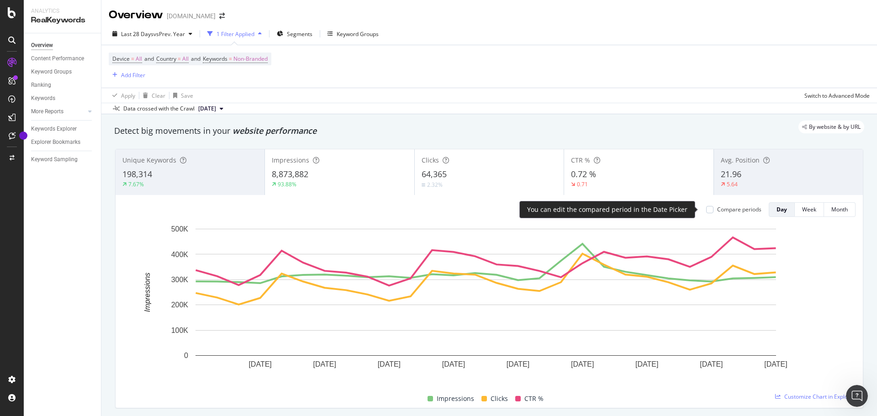 Image resolution: width=877 pixels, height=416 pixels. Describe the element at coordinates (63, 159) in the screenshot. I see `a: Keyword Sampling` at that location.